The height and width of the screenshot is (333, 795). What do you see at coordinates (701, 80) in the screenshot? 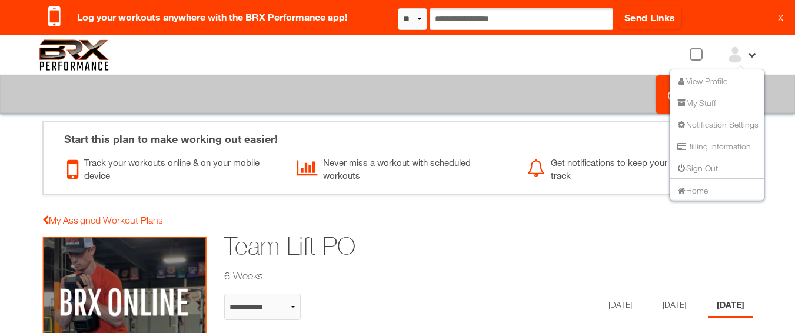
I see `a: View Profile` at bounding box center [701, 80].